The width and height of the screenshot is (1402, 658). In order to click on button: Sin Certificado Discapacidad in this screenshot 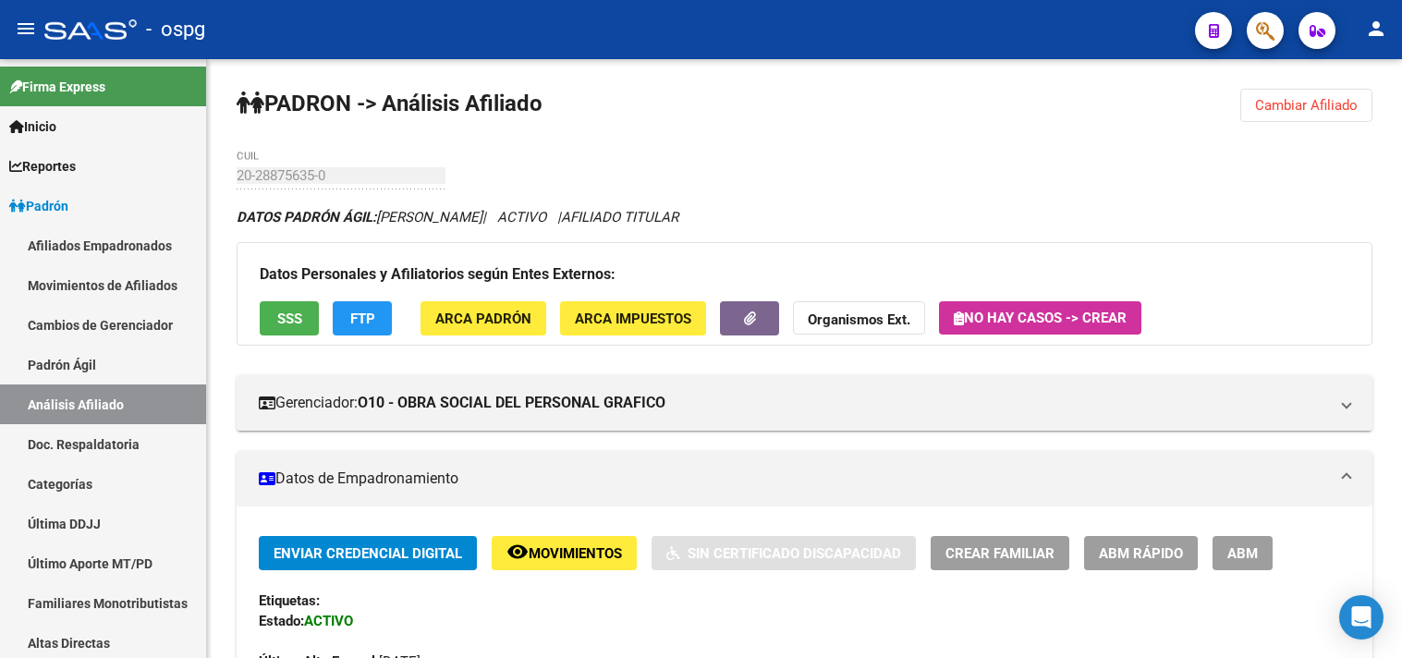, I will do `click(784, 553)`.